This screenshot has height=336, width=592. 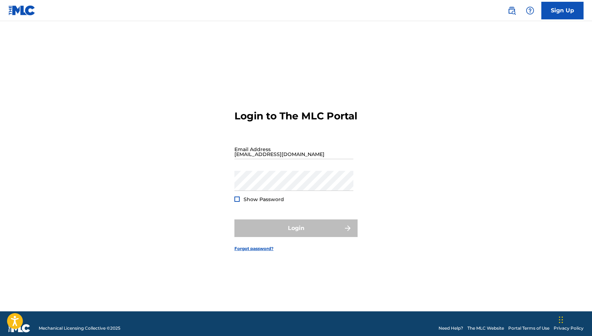 What do you see at coordinates (264, 199) in the screenshot?
I see `span: Show Password` at bounding box center [264, 199].